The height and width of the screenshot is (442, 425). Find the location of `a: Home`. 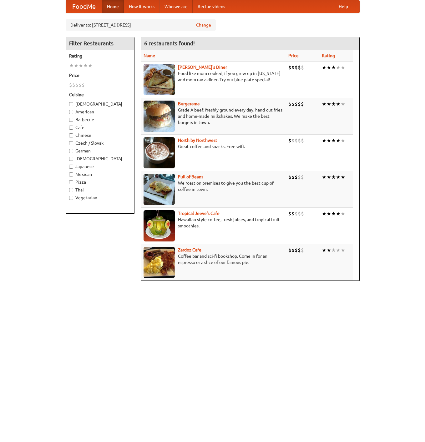

a: Home is located at coordinates (113, 7).